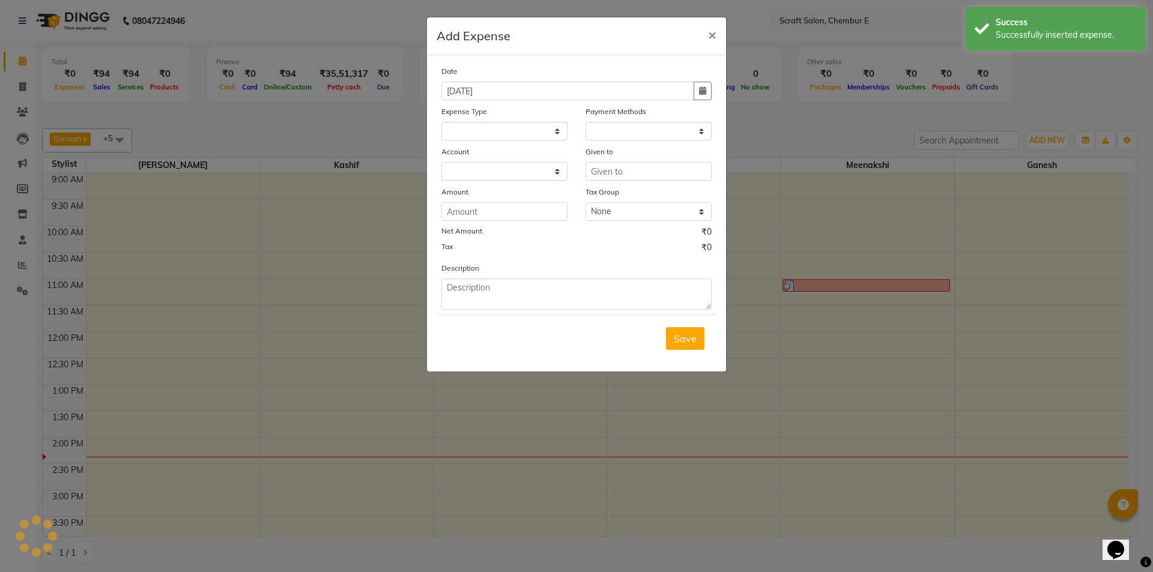 This screenshot has width=1153, height=572. What do you see at coordinates (460, 268) in the screenshot?
I see `label: Description` at bounding box center [460, 268].